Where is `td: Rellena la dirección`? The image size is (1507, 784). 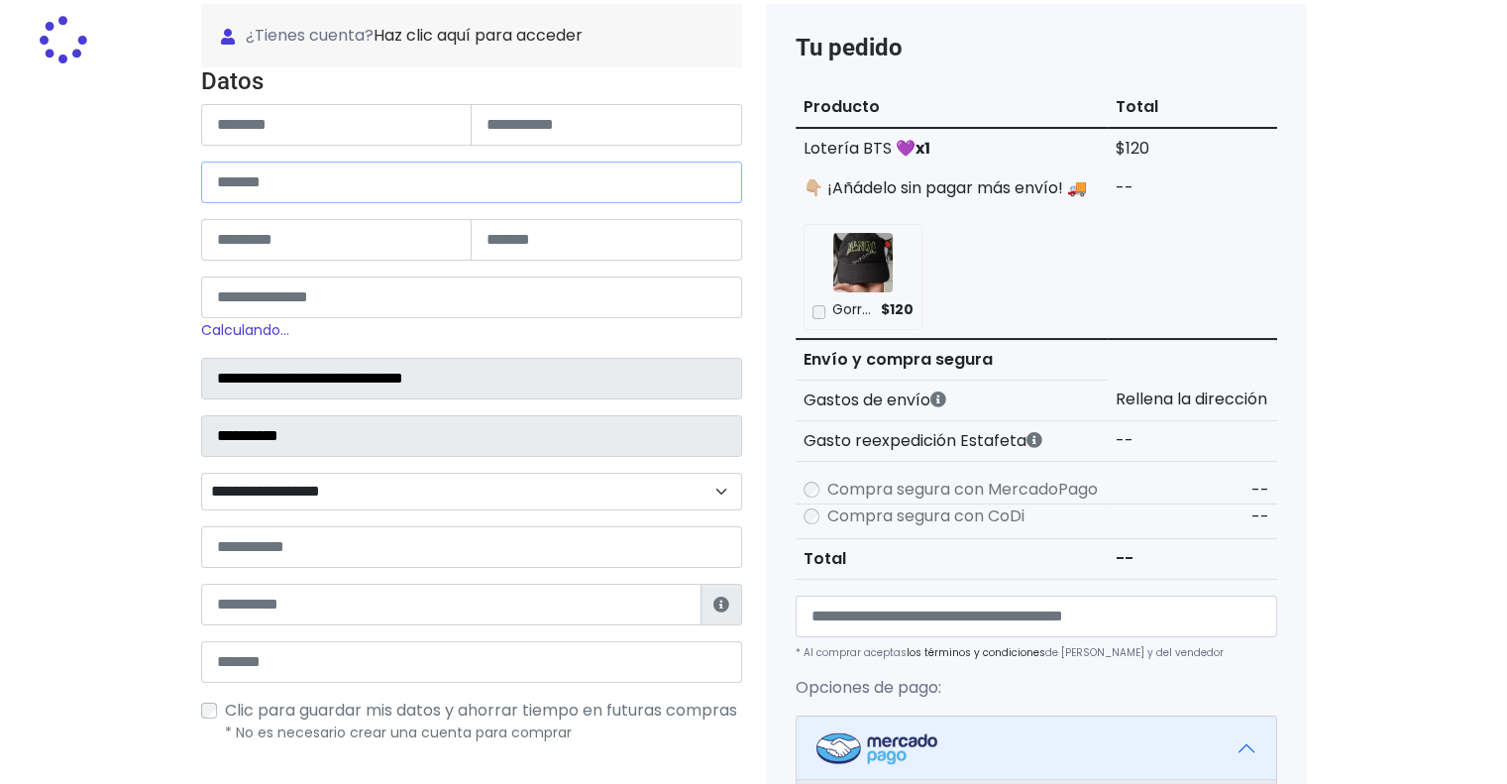
td: Rellena la dirección is located at coordinates (1192, 399).